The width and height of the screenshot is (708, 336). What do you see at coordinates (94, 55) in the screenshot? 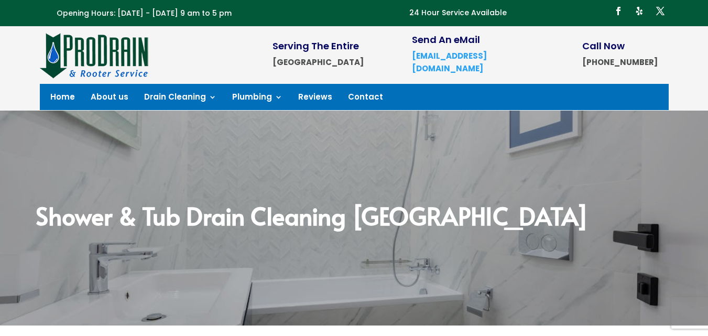
I see `img: site-logo-100h` at bounding box center [94, 55].